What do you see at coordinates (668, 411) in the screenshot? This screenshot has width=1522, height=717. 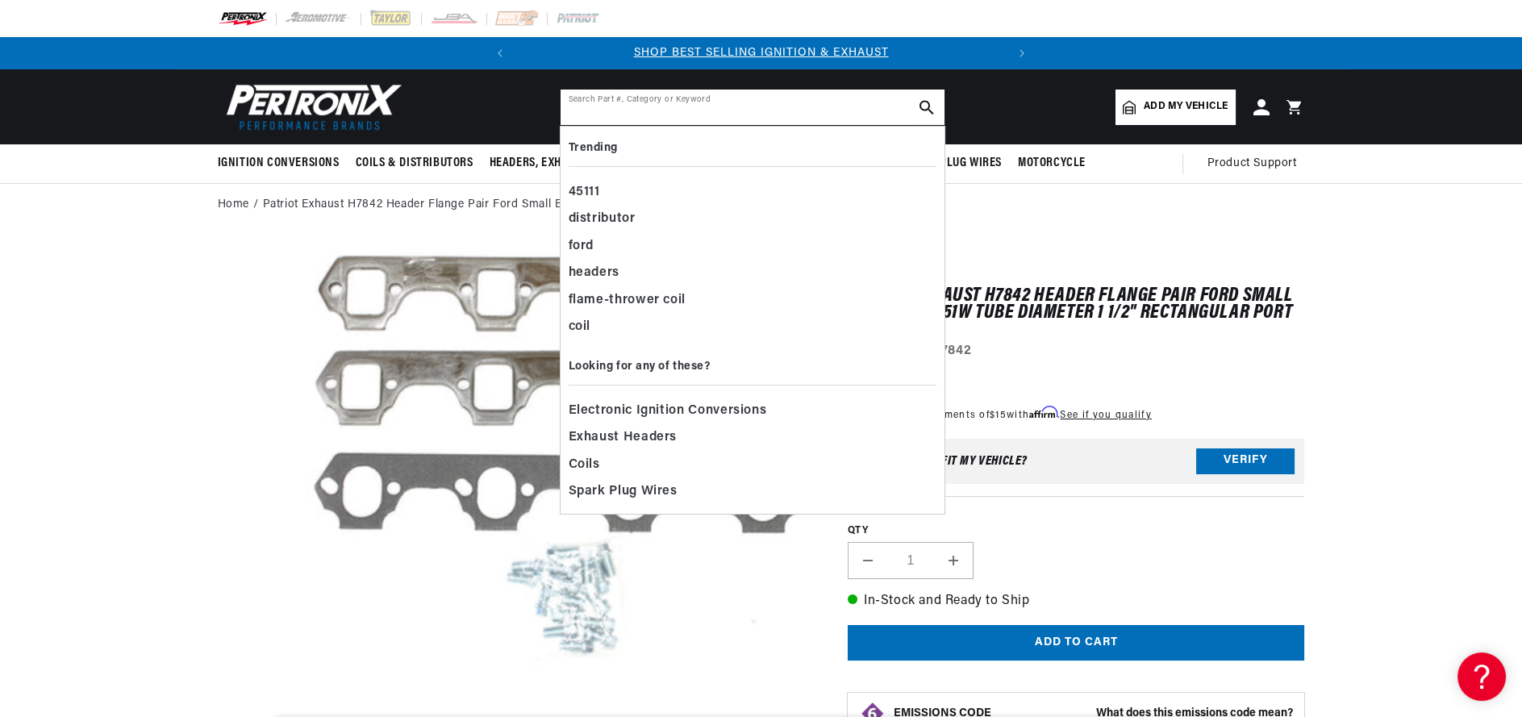 I see `span: Electronic Ignition Conversions` at bounding box center [668, 411].